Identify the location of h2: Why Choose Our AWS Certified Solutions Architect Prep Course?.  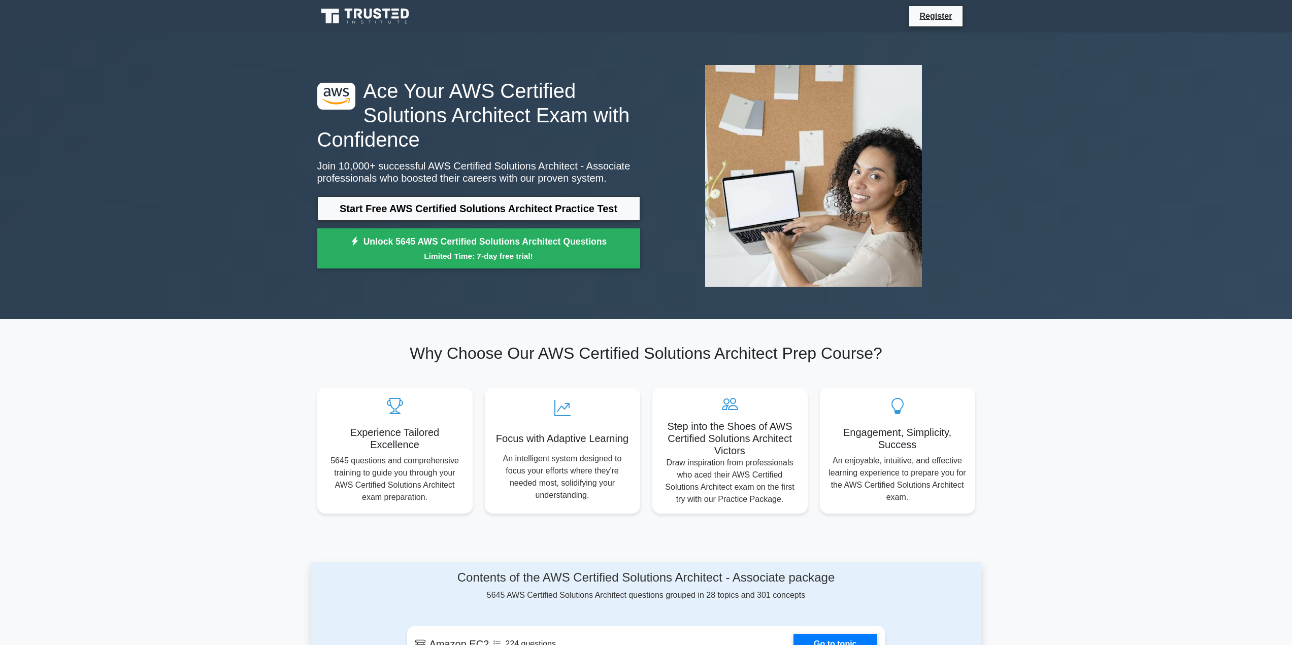
(646, 353).